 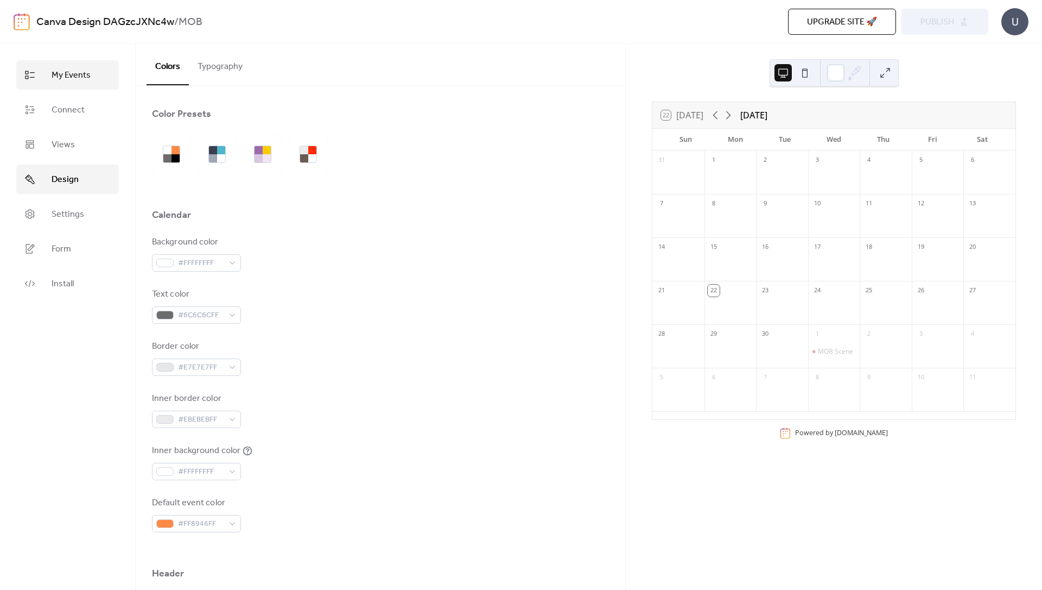 I want to click on div: 25, so click(x=869, y=290).